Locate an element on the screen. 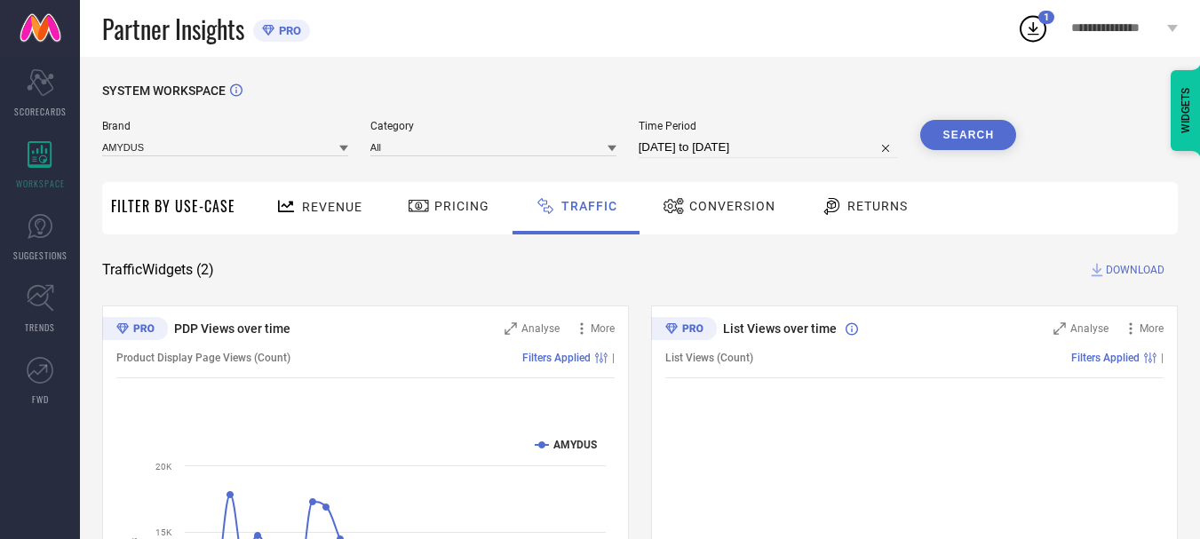 This screenshot has height=539, width=1200. span: PRO is located at coordinates (288, 30).